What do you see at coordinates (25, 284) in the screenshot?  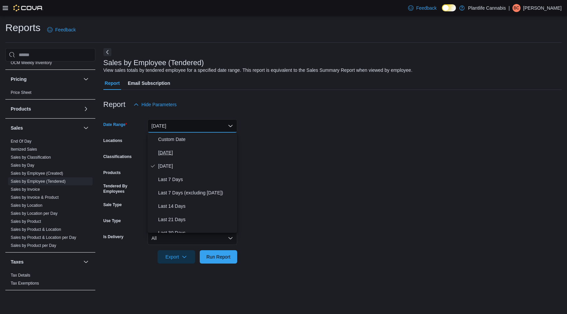 I see `span: Tax Exemptions` at bounding box center [25, 284].